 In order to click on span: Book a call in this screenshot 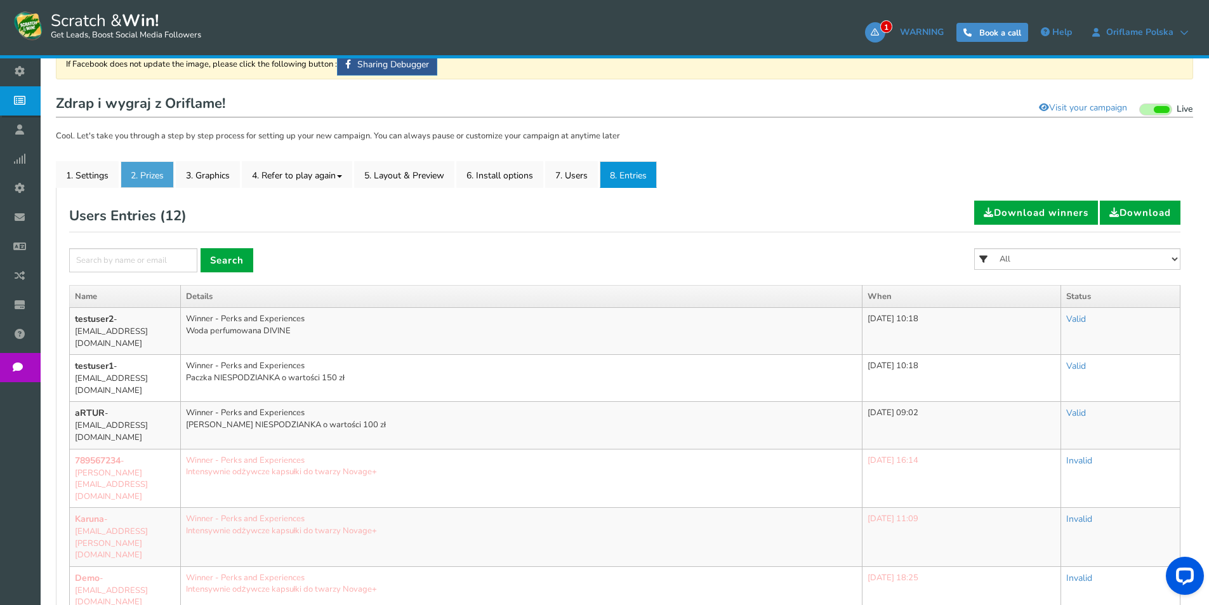, I will do `click(1000, 33)`.